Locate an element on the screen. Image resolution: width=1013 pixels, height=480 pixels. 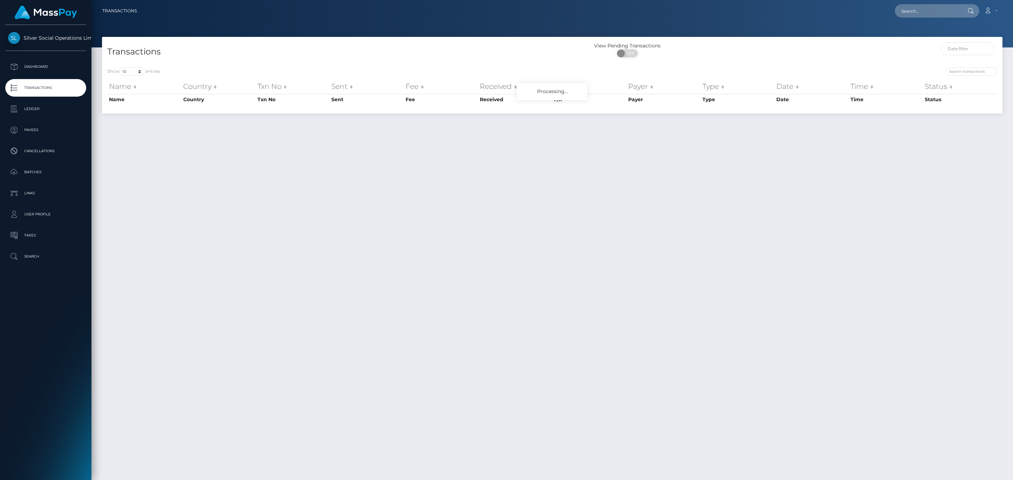
div: View Pending Transactions is located at coordinates (627, 46).